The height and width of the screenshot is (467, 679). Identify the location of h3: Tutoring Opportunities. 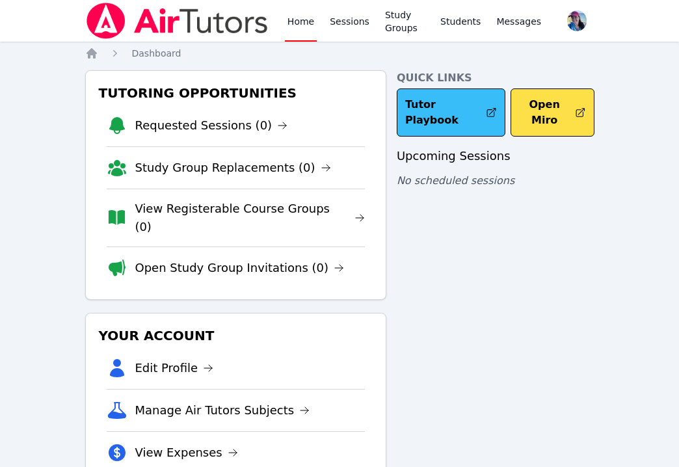
(235, 93).